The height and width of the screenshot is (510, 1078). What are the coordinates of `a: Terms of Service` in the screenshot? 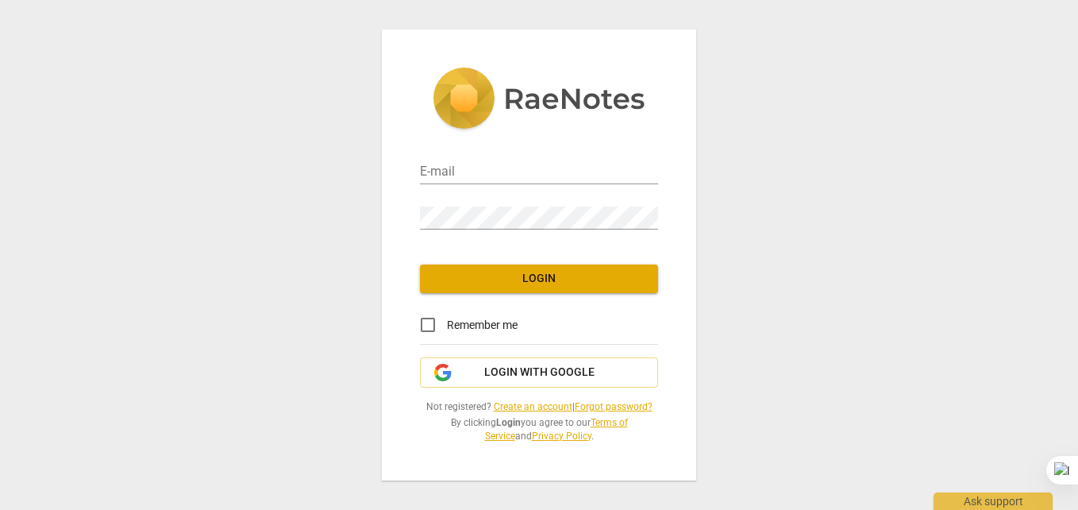 It's located at (557, 429).